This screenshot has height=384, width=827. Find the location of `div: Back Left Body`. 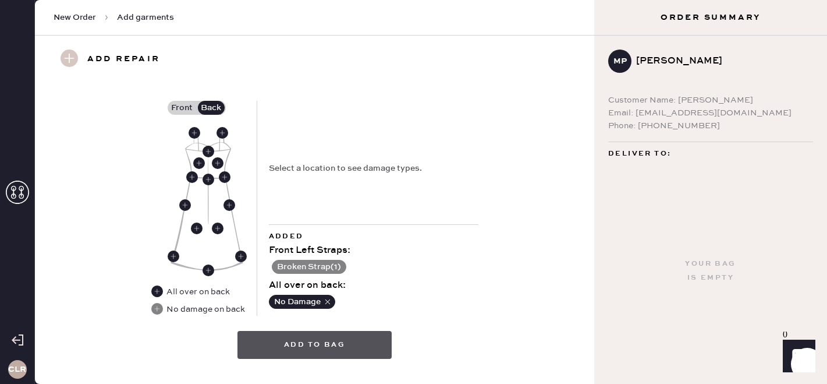

div: Back Left Body is located at coordinates (199, 163).